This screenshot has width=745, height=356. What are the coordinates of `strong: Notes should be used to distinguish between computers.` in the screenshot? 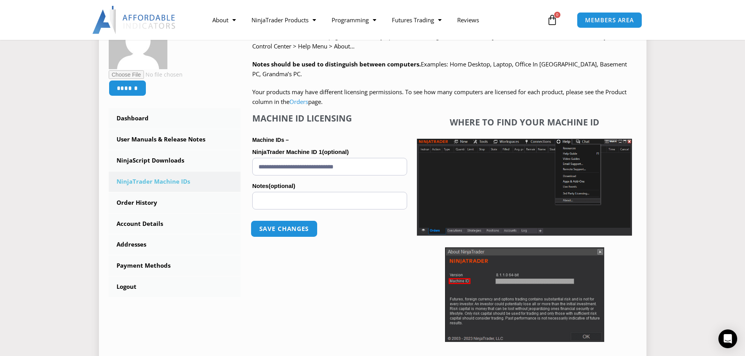 It's located at (336, 64).